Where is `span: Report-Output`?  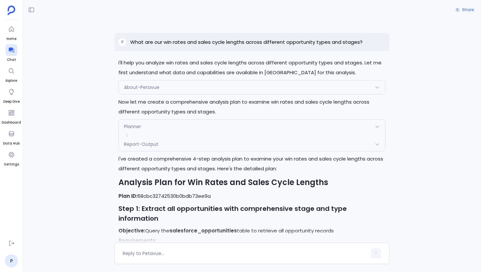 span: Report-Output is located at coordinates (141, 144).